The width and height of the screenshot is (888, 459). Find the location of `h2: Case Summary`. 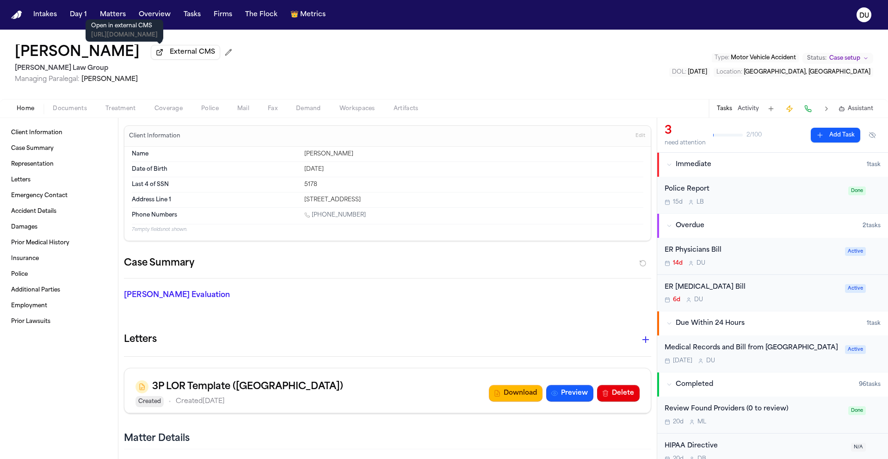

h2: Case Summary is located at coordinates (159, 263).